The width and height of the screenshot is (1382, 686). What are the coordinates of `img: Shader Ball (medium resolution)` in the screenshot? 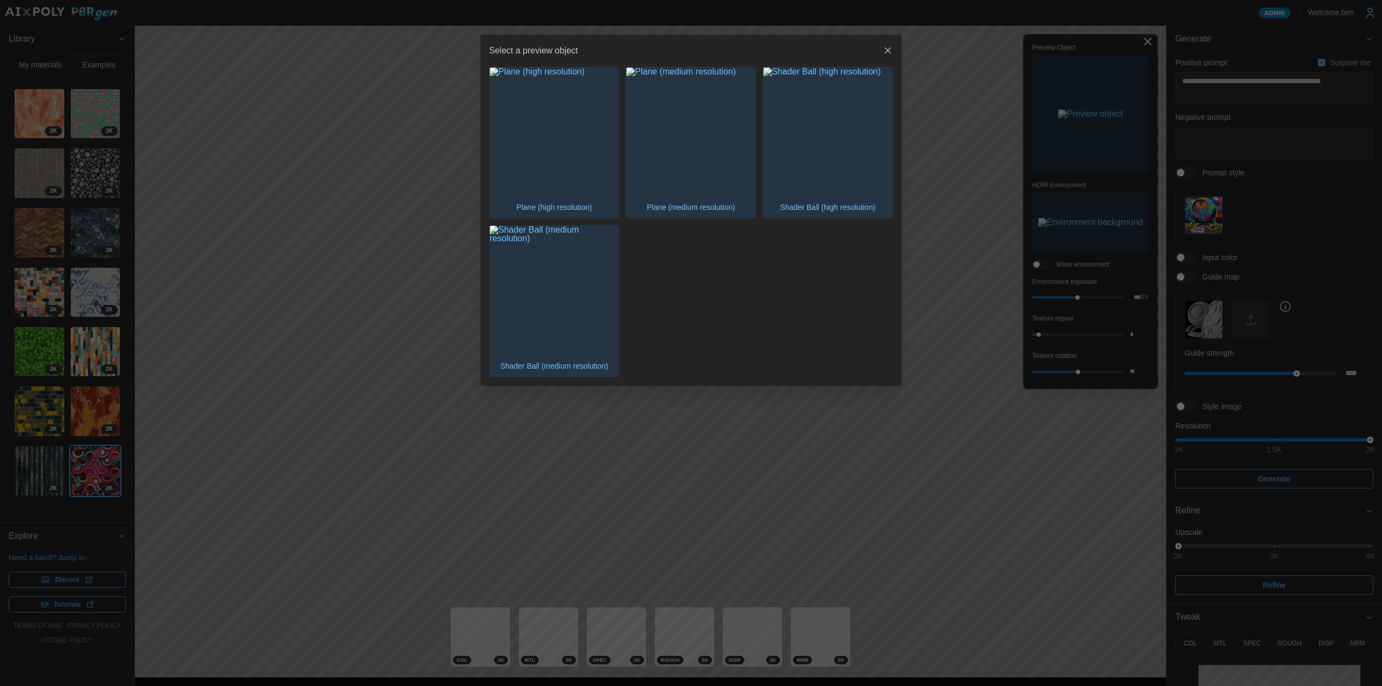 It's located at (554, 290).